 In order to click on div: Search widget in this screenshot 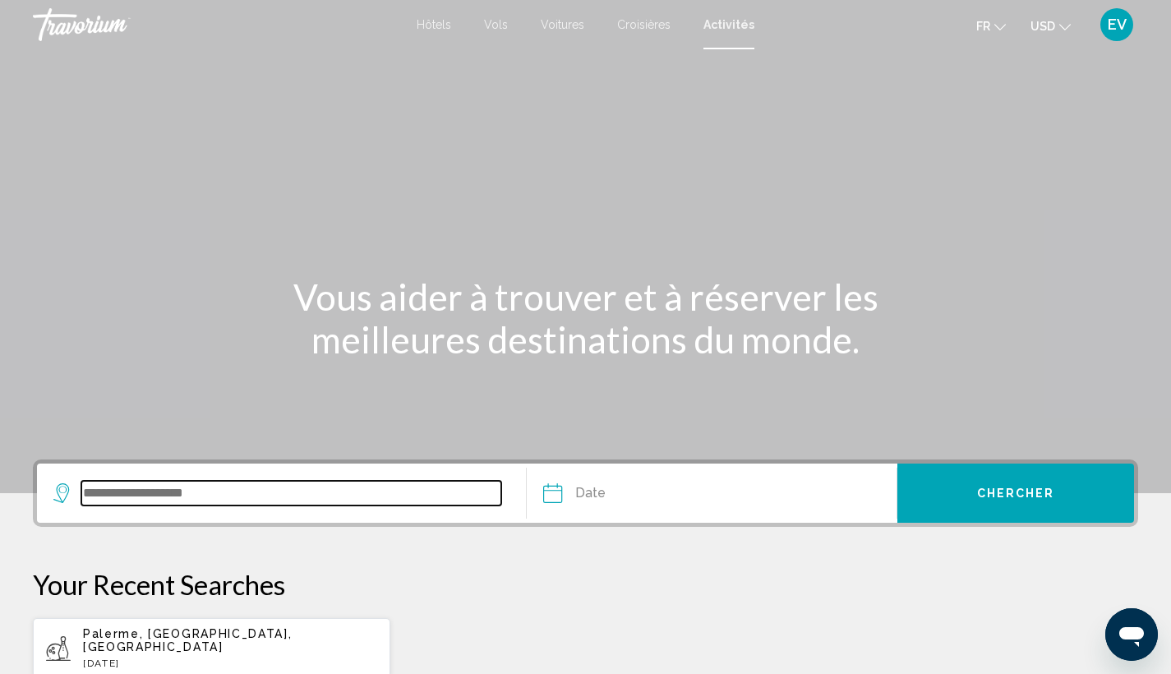, I will do `click(585, 493)`.